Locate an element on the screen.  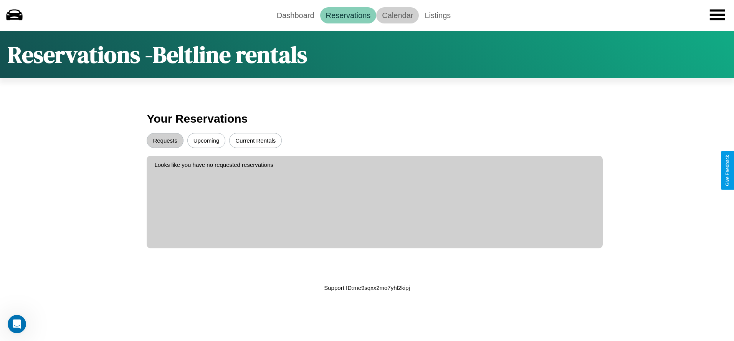
button: Current Rentals is located at coordinates (255, 140).